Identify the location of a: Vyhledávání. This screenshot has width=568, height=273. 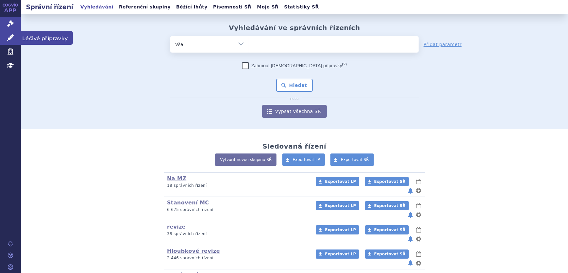
(97, 7).